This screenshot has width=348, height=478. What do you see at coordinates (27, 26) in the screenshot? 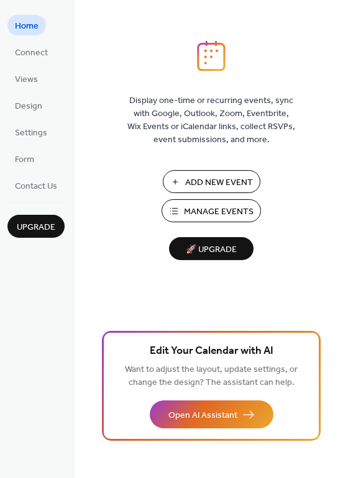
I see `span: Home` at bounding box center [27, 26].